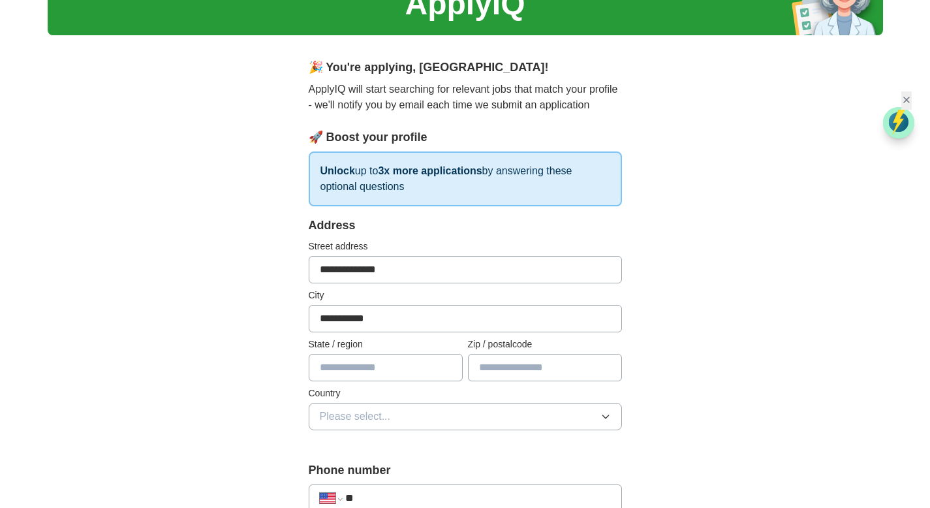 This screenshot has height=508, width=930. What do you see at coordinates (465, 295) in the screenshot?
I see `label: City` at bounding box center [465, 295].